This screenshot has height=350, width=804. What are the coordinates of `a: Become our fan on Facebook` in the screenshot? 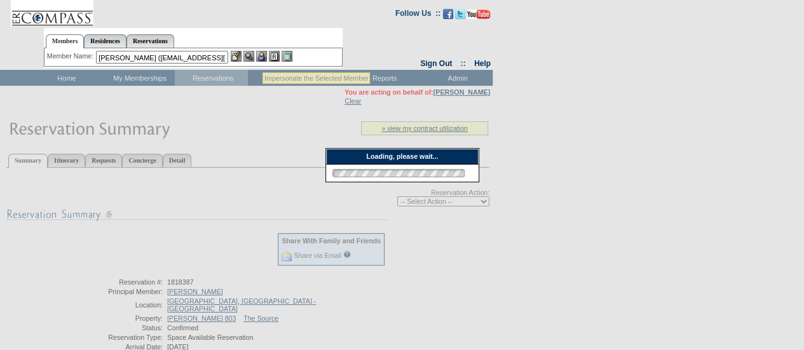 It's located at (448, 17).